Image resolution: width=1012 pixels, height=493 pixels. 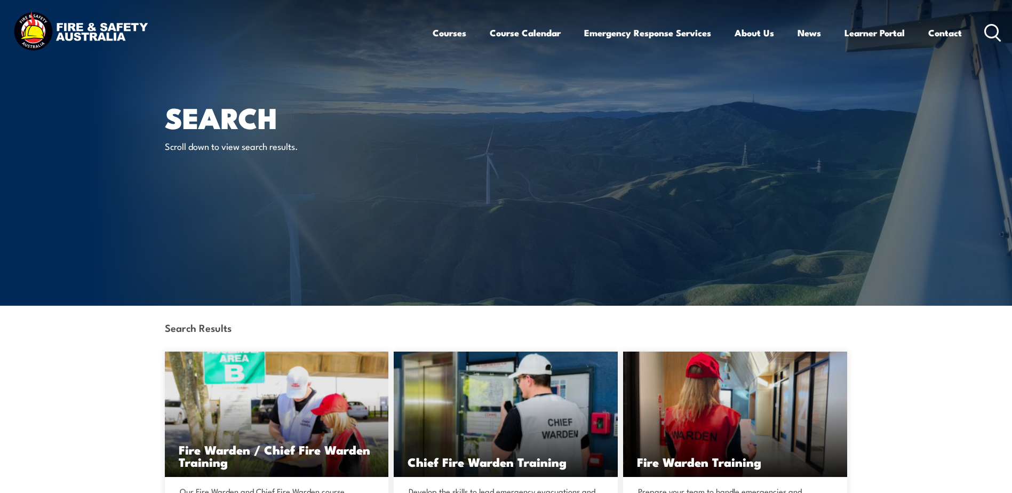 I want to click on h3: Chief Fire Warden Training, so click(x=506, y=461).